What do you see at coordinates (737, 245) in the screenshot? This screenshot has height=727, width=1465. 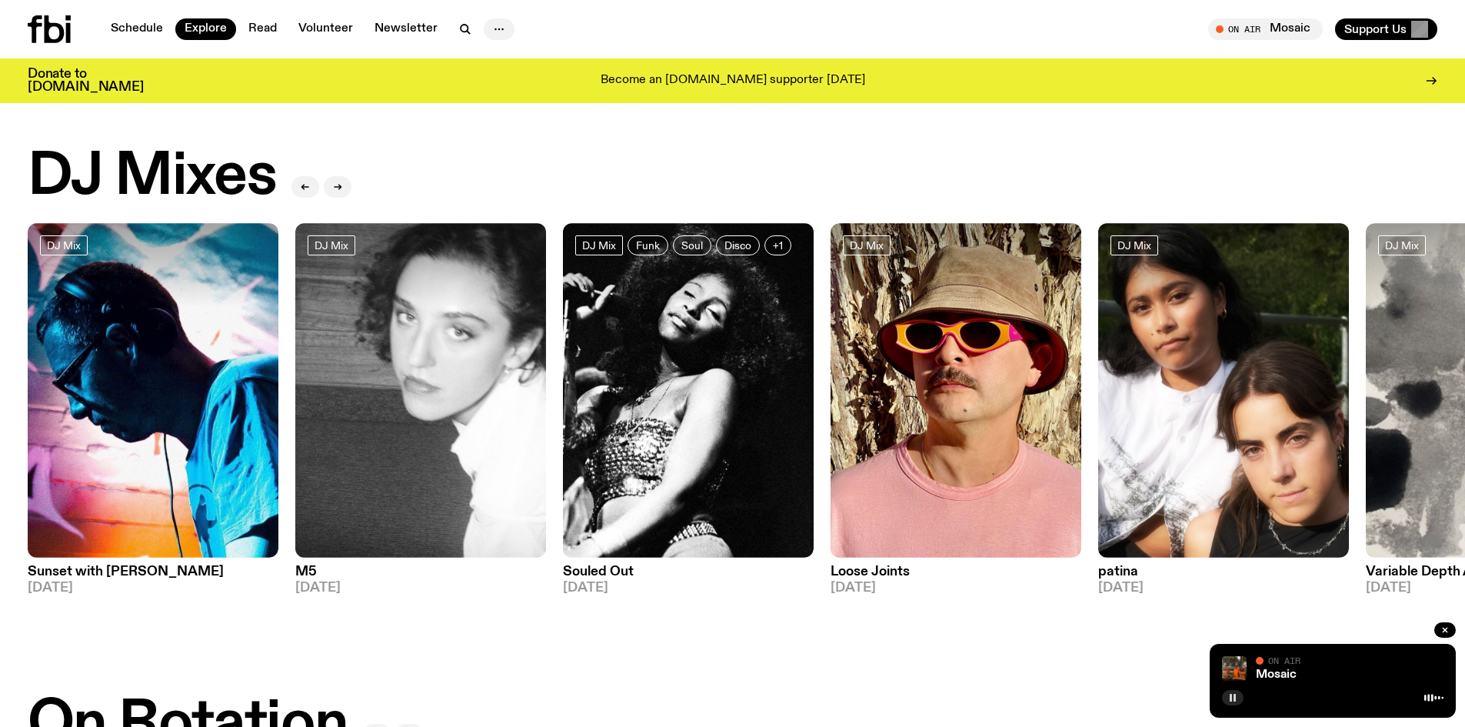 I see `a: Disco` at bounding box center [737, 245].